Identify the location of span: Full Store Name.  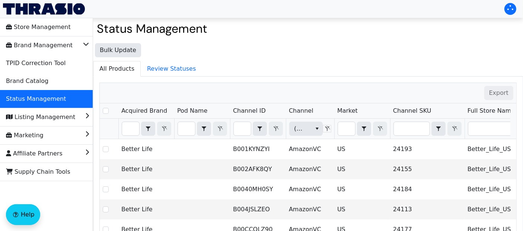
(491, 111).